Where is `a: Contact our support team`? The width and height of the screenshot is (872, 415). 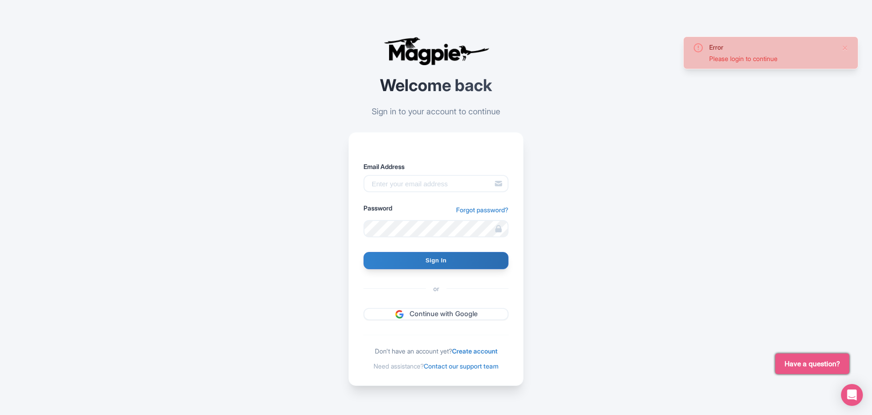
a: Contact our support team is located at coordinates (461, 366).